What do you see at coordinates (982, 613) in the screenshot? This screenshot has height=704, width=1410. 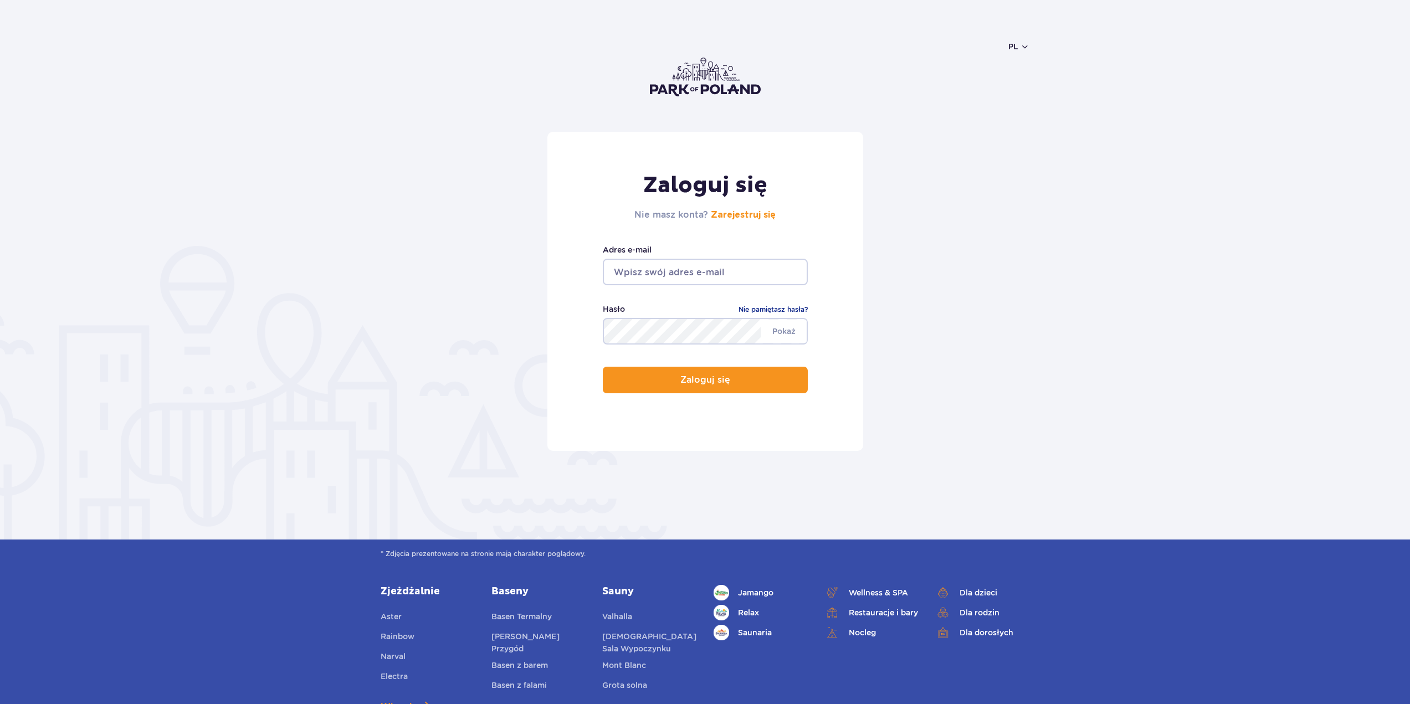 I see `a: Dla rodzin` at bounding box center [982, 613].